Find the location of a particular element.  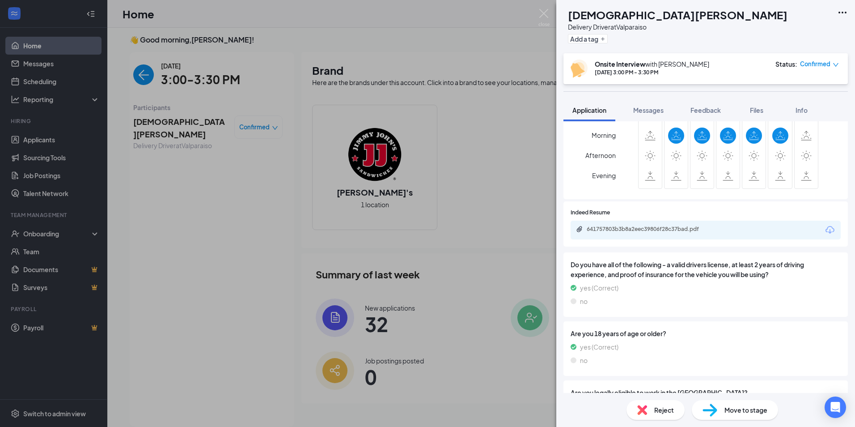

span: down is located at coordinates (836, 65).